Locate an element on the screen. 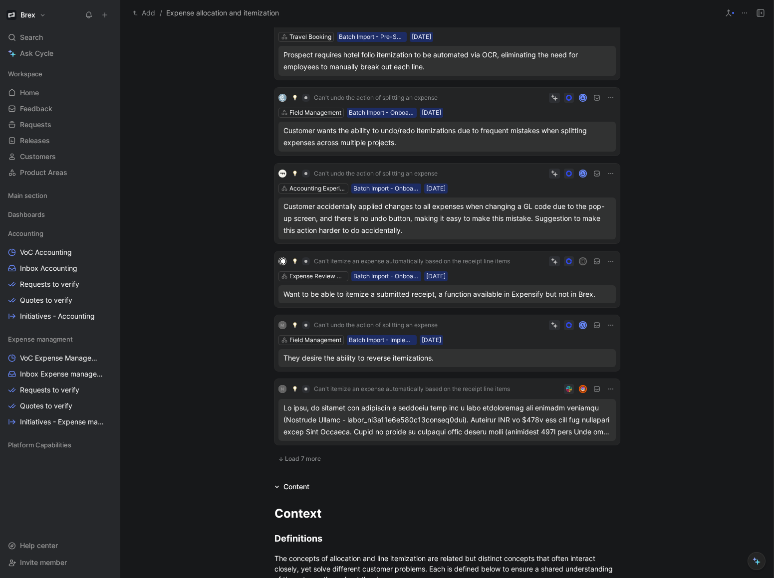  a: Initiatives - Expense management is located at coordinates (60, 422).